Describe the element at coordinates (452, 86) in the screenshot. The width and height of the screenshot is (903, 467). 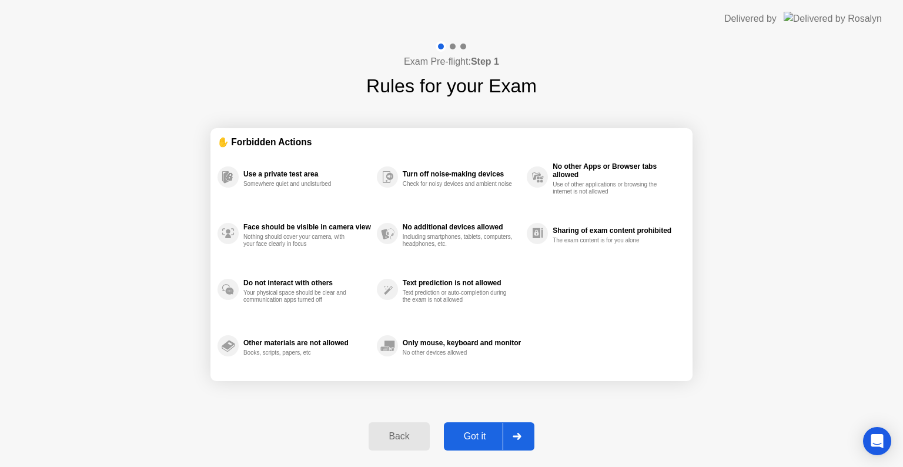
I see `h1: Rules for your Exam` at that location.